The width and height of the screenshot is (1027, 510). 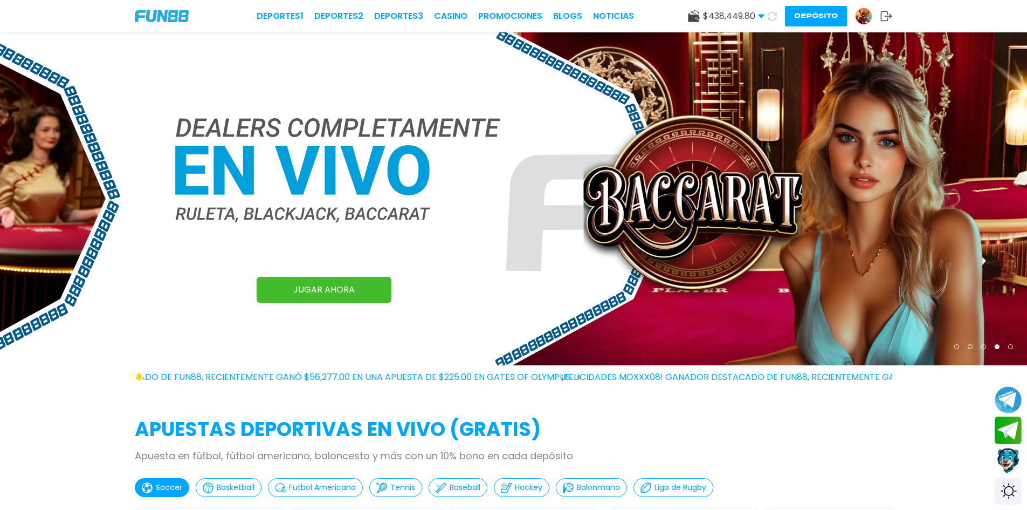 What do you see at coordinates (280, 16) in the screenshot?
I see `a: Deportes1` at bounding box center [280, 16].